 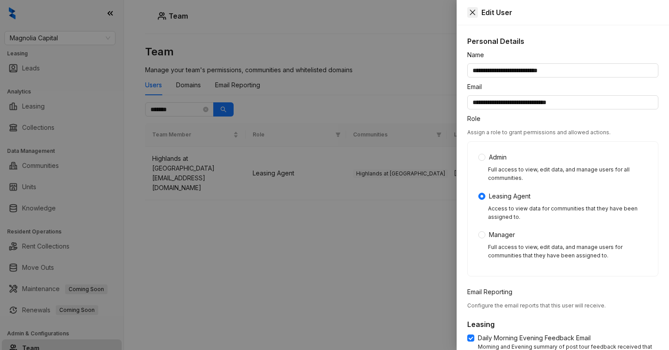 I want to click on div: Full access to view, edit data, and manage users for all communities., so click(x=568, y=174).